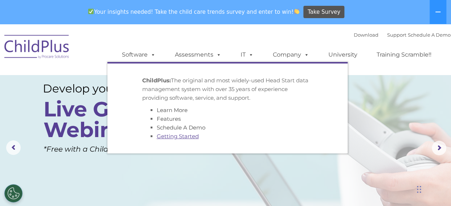  I want to click on a: University, so click(343, 55).